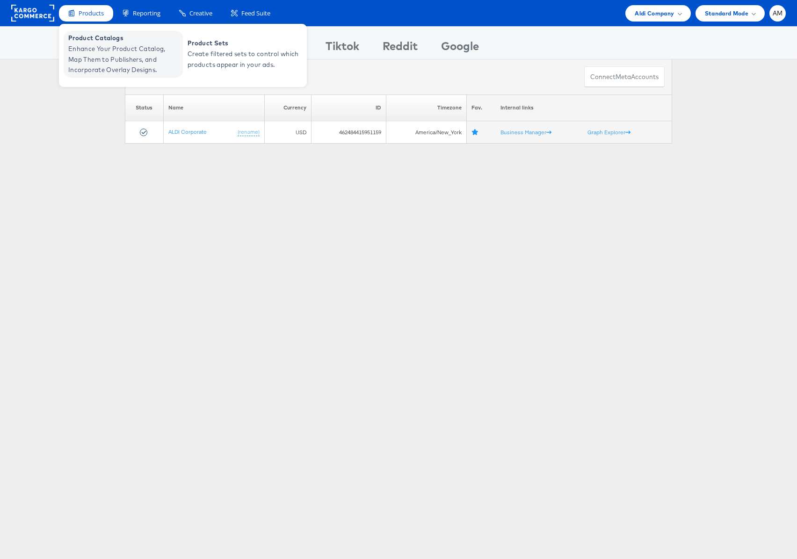 Image resolution: width=797 pixels, height=559 pixels. I want to click on th: Timezone, so click(426, 108).